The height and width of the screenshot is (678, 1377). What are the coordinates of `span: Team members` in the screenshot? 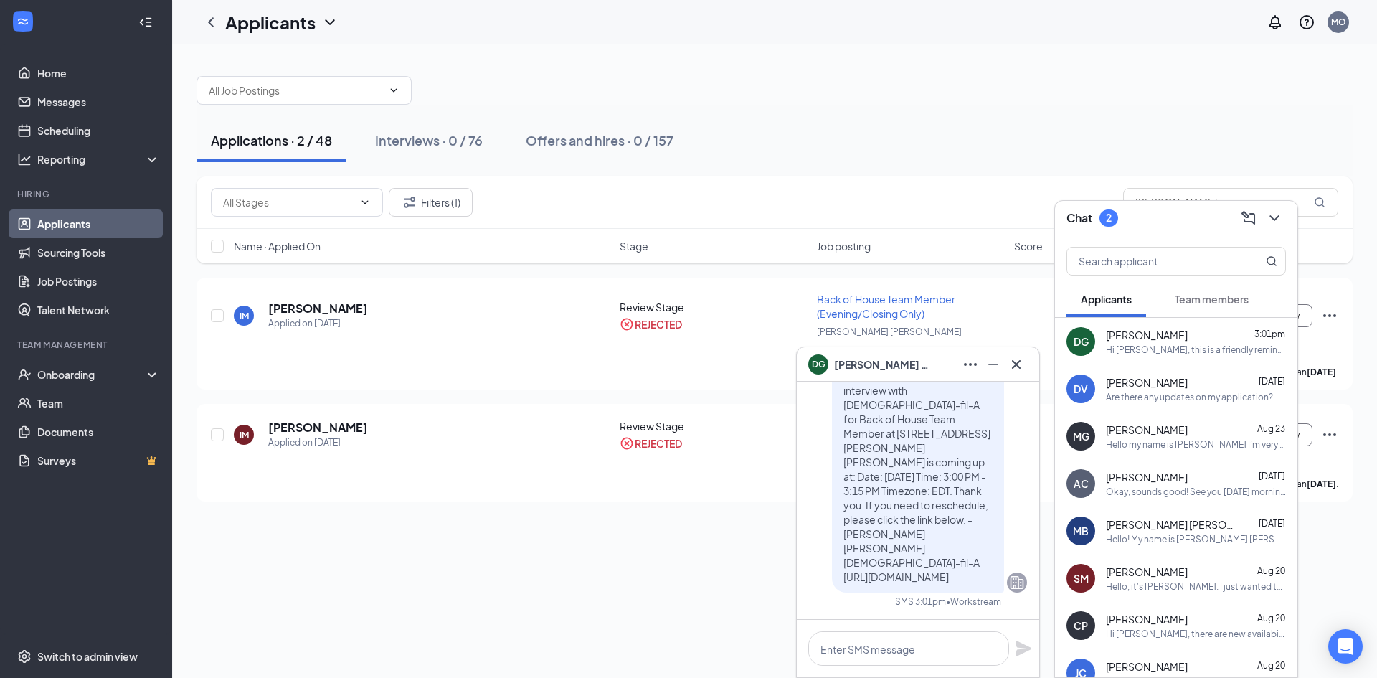 It's located at (1211, 299).